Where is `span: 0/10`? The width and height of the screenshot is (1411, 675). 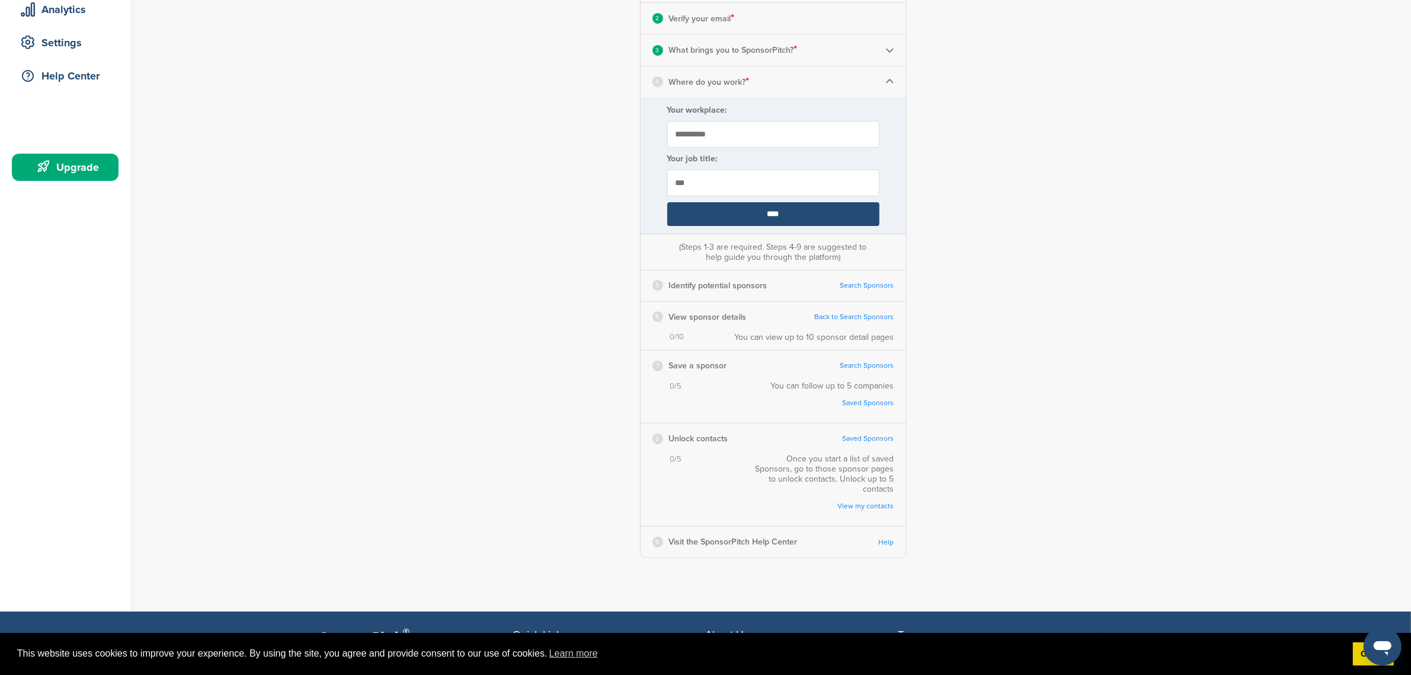
span: 0/10 is located at coordinates (678, 337).